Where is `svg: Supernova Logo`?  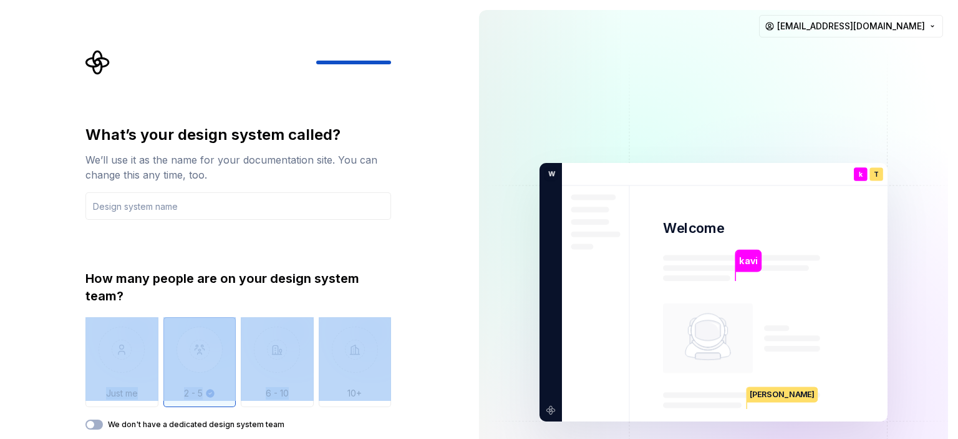
svg: Supernova Logo is located at coordinates (98, 62).